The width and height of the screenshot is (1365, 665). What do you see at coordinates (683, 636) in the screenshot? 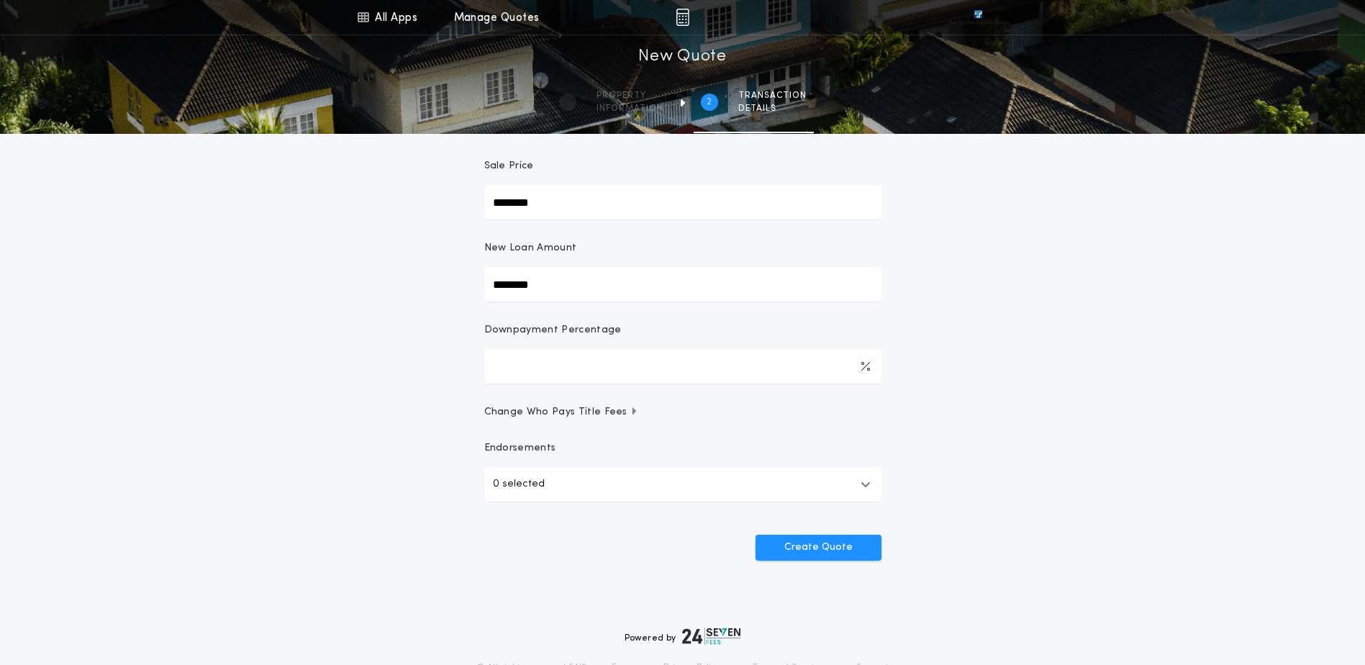
I see `div: Powered by` at bounding box center [683, 636].